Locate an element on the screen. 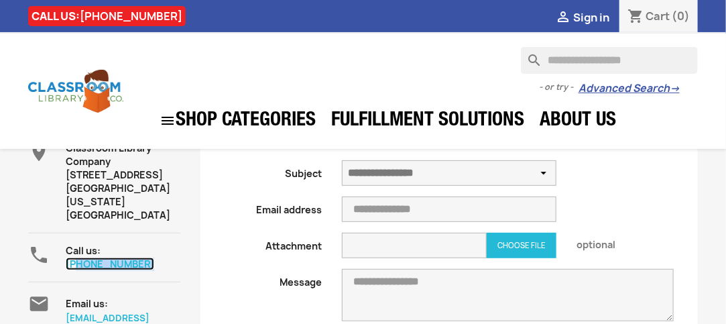  a:  Sign in is located at coordinates (582, 17).